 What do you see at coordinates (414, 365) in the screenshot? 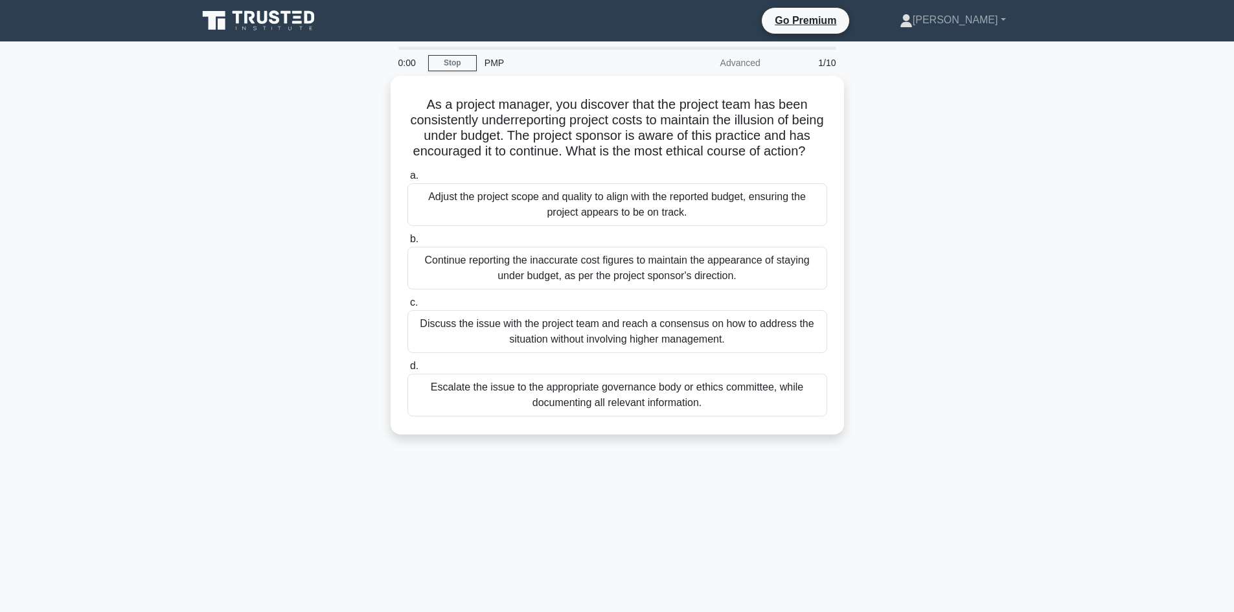
I see `span: d.` at bounding box center [414, 365].